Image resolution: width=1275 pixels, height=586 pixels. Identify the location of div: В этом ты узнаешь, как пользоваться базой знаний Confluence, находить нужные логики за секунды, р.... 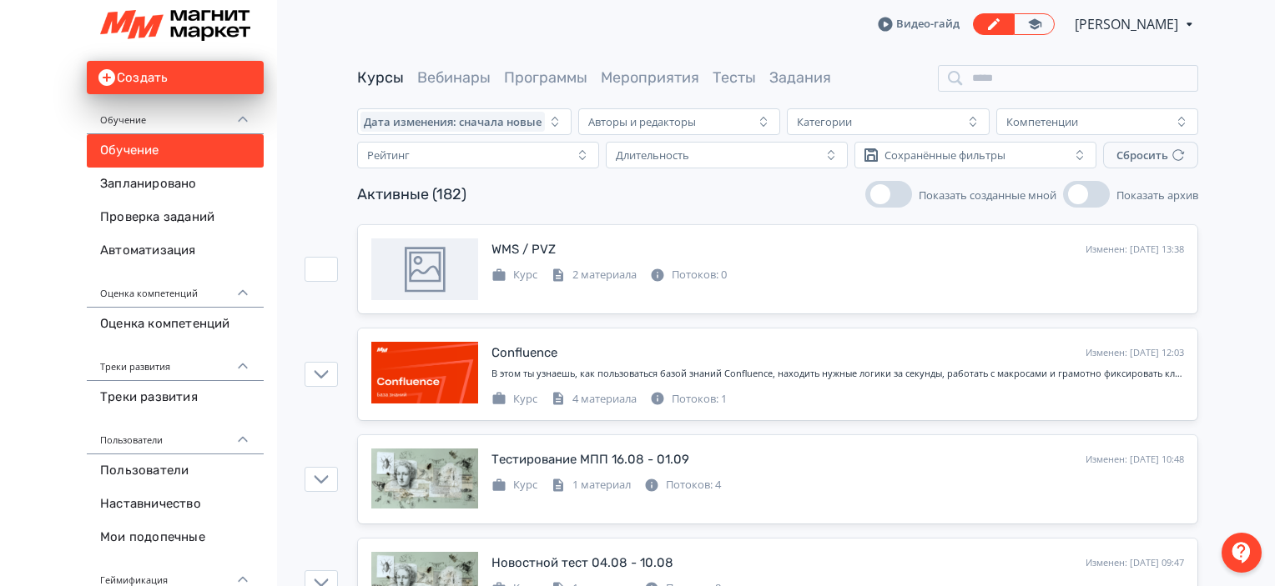
(838, 374).